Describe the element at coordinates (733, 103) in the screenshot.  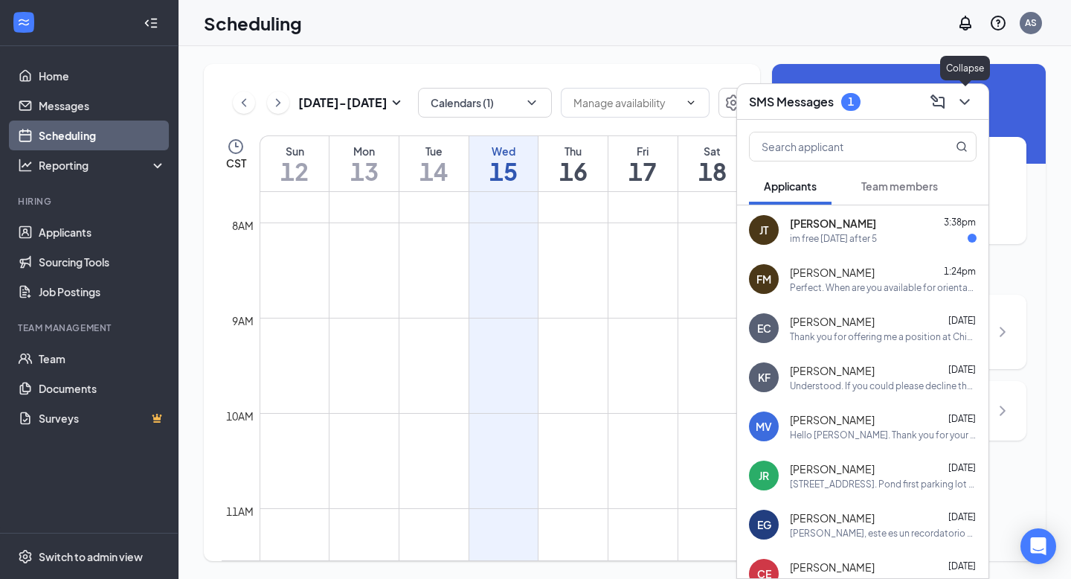
I see `button: Settings` at that location.